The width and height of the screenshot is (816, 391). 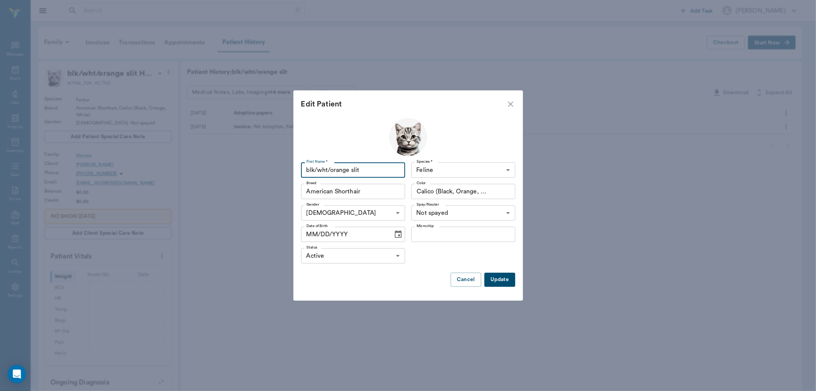 What do you see at coordinates (408, 137) in the screenshot?
I see `img: Profile Image` at bounding box center [408, 137].